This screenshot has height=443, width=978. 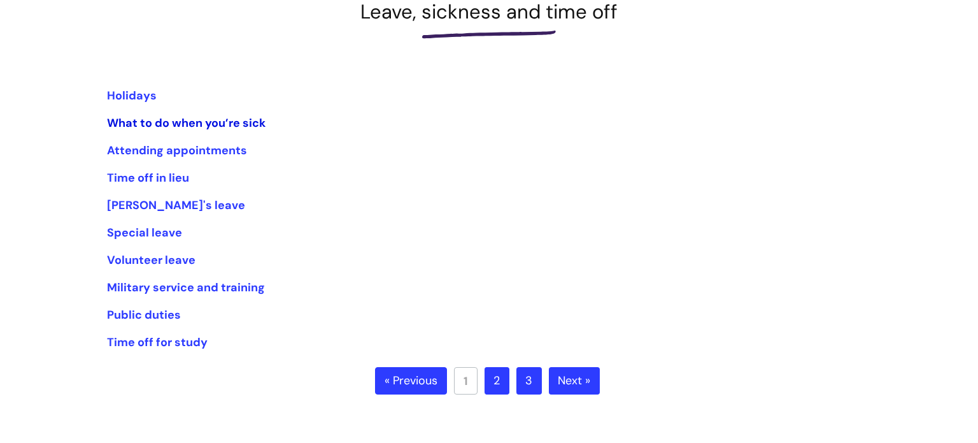 What do you see at coordinates (148, 178) in the screenshot?
I see `a: Time off in lieu` at bounding box center [148, 178].